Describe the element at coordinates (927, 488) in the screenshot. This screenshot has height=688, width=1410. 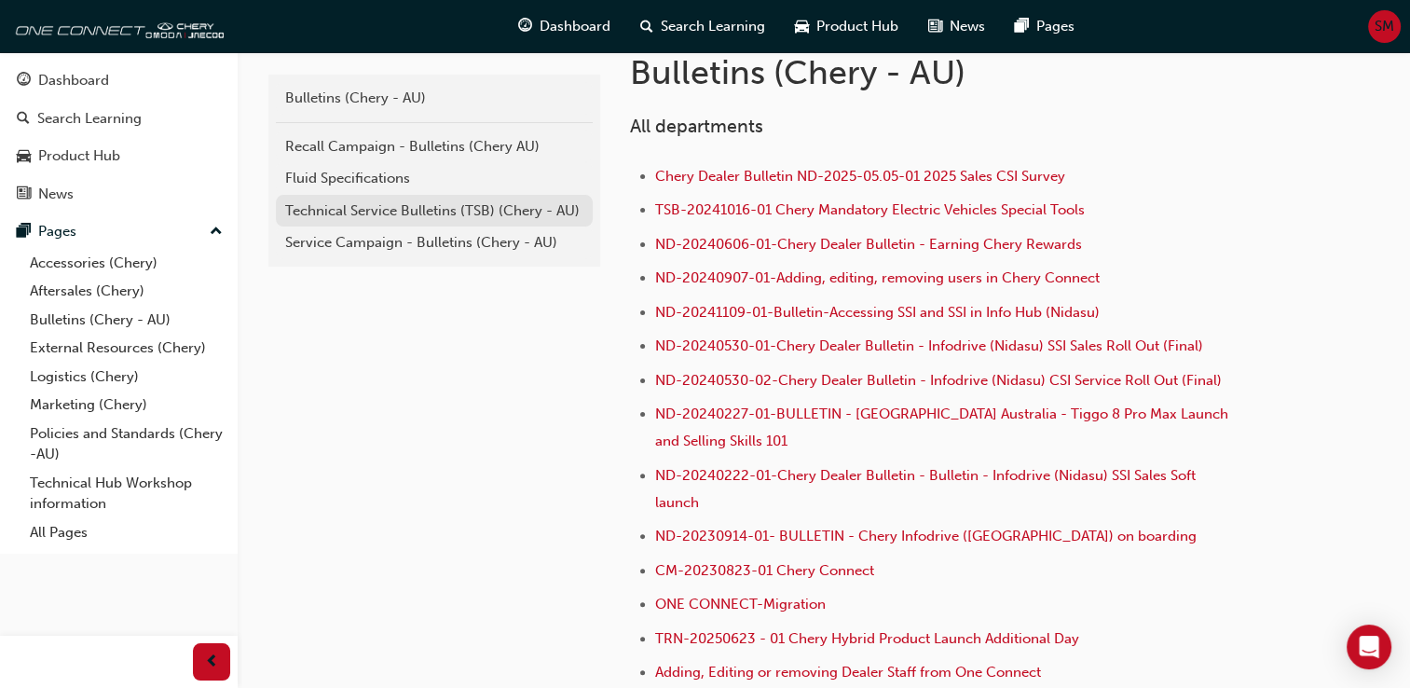
I see `span: ND-20240222-01-Chery Dealer Bulletin - Bulletin - Infodrive (Nidasu) SSI Sales Soft launch` at that location.